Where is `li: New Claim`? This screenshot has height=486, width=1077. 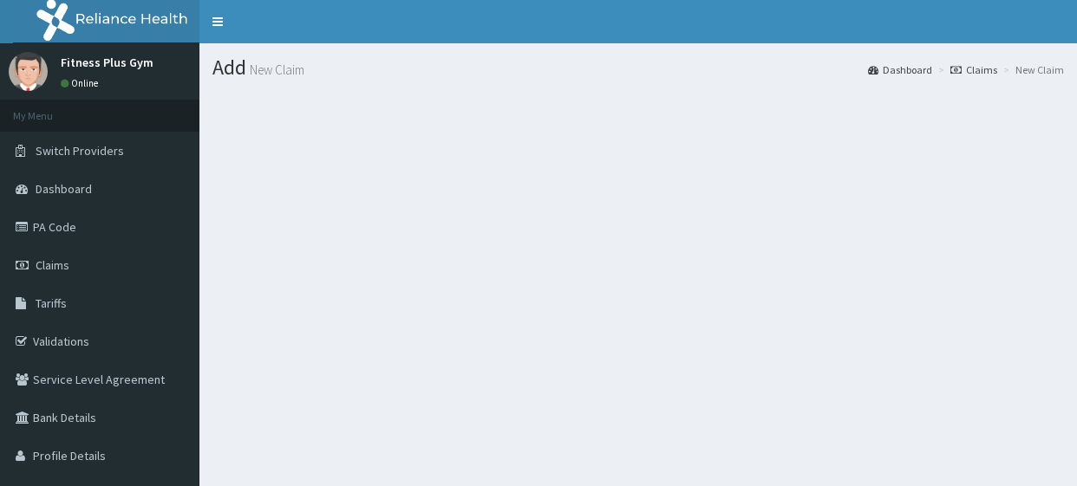 li: New Claim is located at coordinates (1031, 69).